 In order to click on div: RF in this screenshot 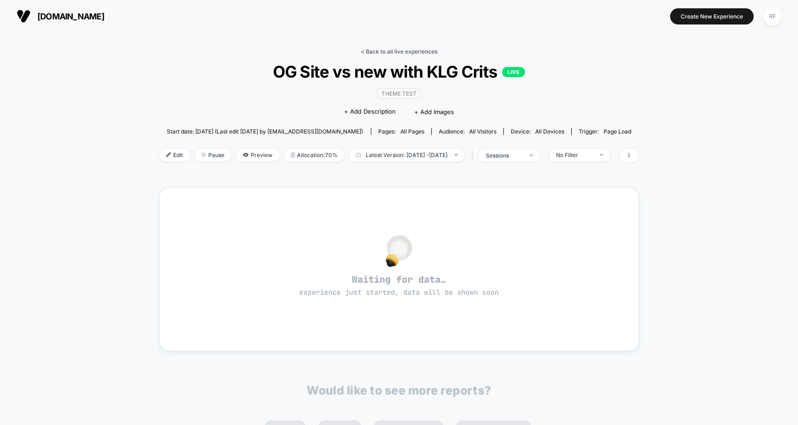, I will do `click(772, 16)`.